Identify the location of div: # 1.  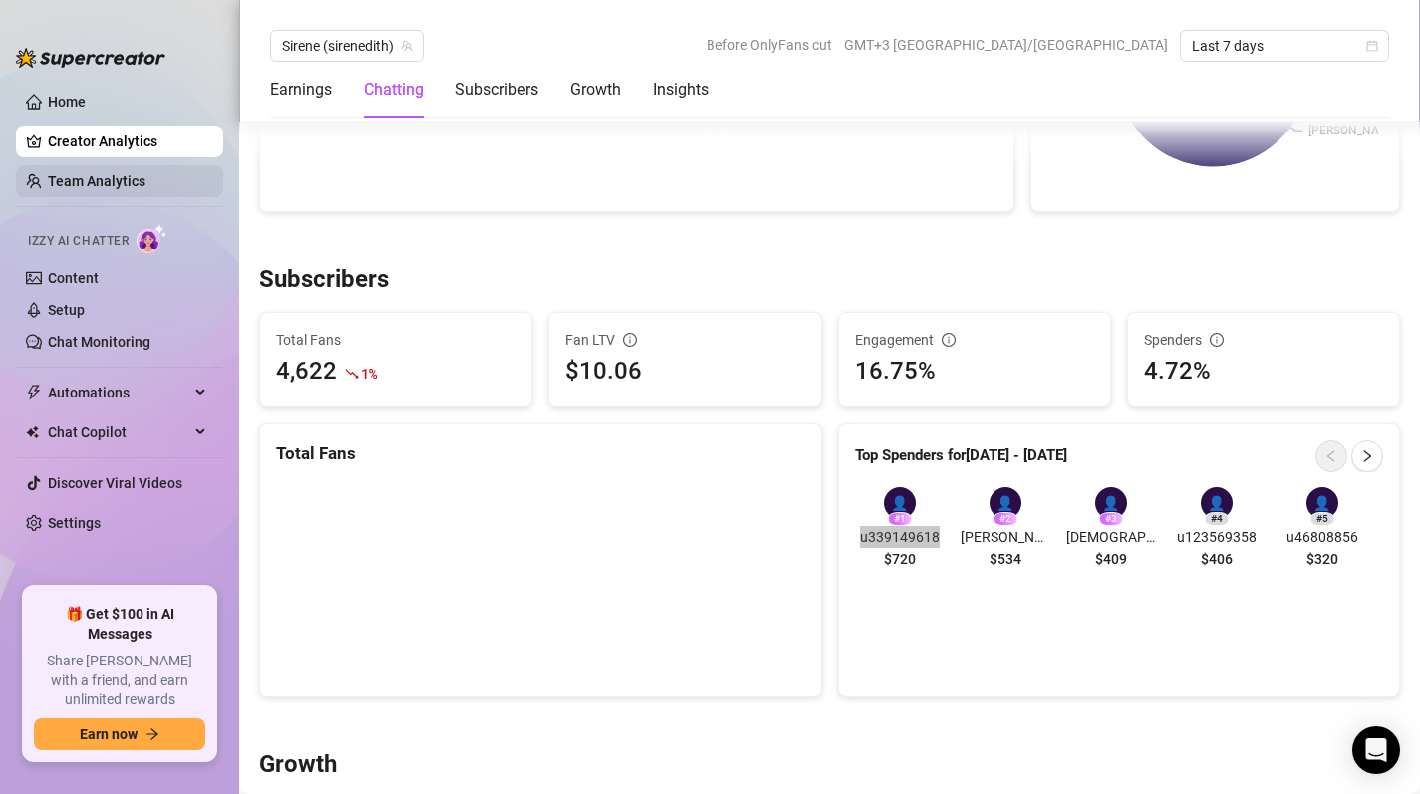
(900, 519).